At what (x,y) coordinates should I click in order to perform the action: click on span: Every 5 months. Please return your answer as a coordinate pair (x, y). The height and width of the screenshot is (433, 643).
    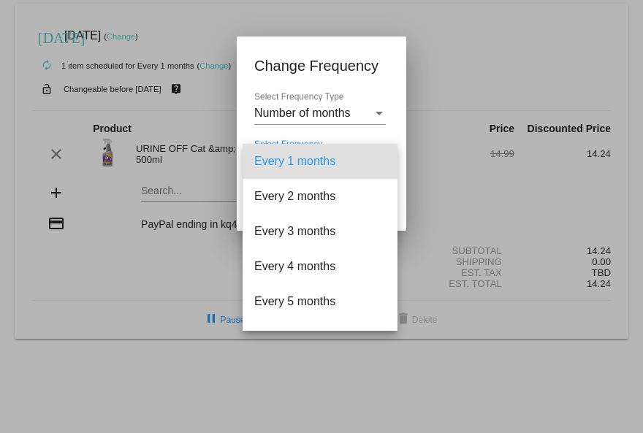
    Looking at the image, I should click on (320, 302).